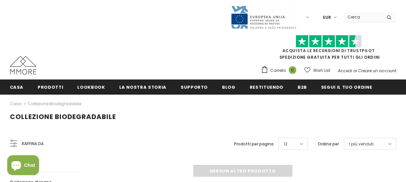 The width and height of the screenshot is (406, 182). I want to click on a: Acquista le recensioni di TrustPilot, so click(329, 51).